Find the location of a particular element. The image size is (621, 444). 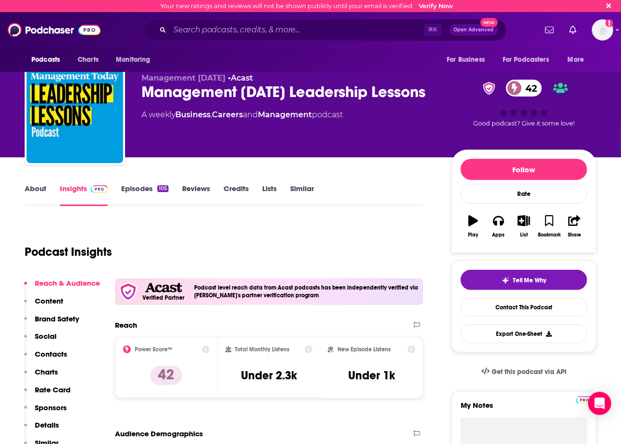

a: Verify Now is located at coordinates (436, 6).